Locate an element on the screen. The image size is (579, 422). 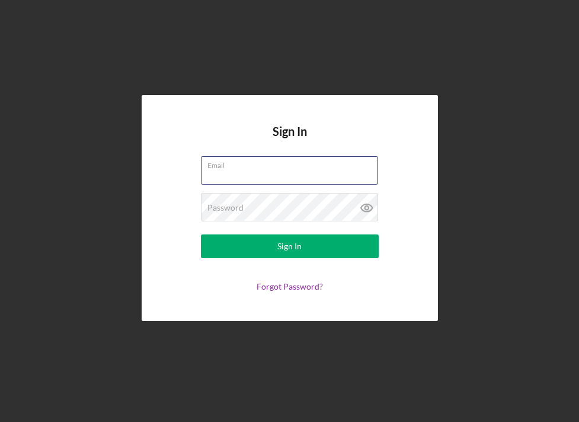
button: Sign In is located at coordinates (290, 246).